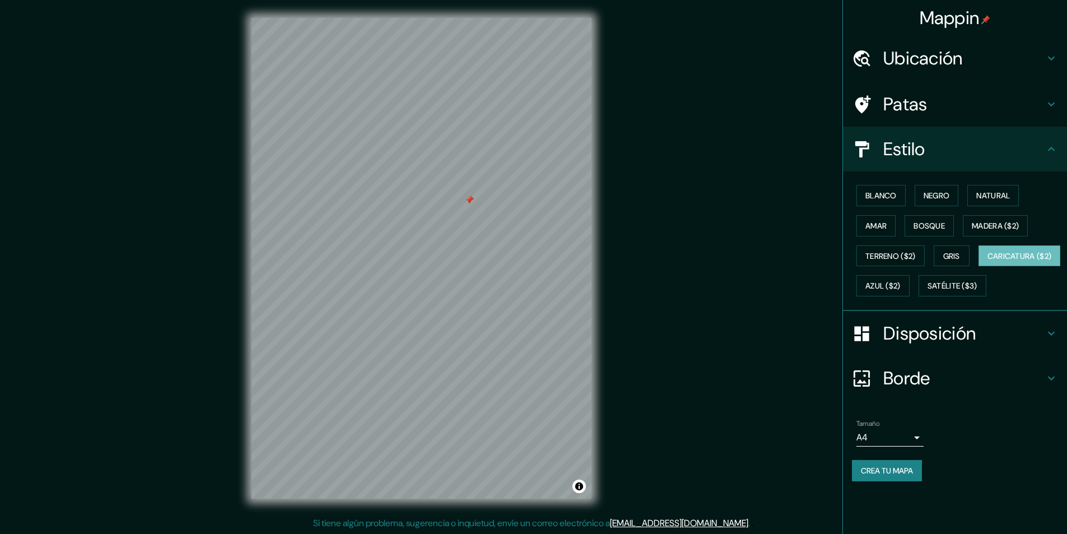 The width and height of the screenshot is (1067, 534). What do you see at coordinates (907, 378) in the screenshot?
I see `font: Borde` at bounding box center [907, 378].